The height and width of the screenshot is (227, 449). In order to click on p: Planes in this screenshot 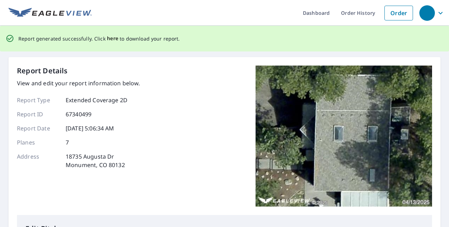, I will do `click(38, 143)`.